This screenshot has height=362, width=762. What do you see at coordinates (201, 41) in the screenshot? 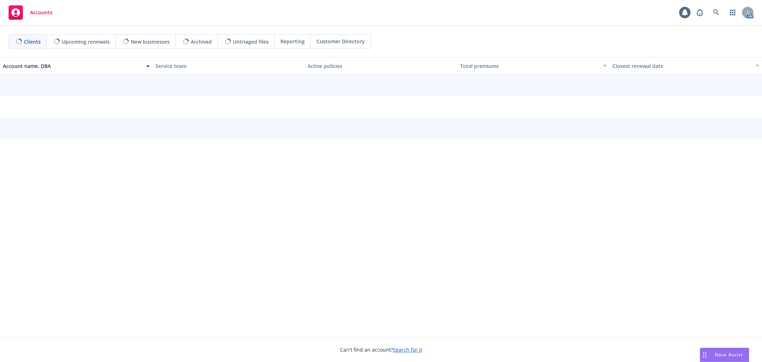
I see `span: Archived` at bounding box center [201, 41].